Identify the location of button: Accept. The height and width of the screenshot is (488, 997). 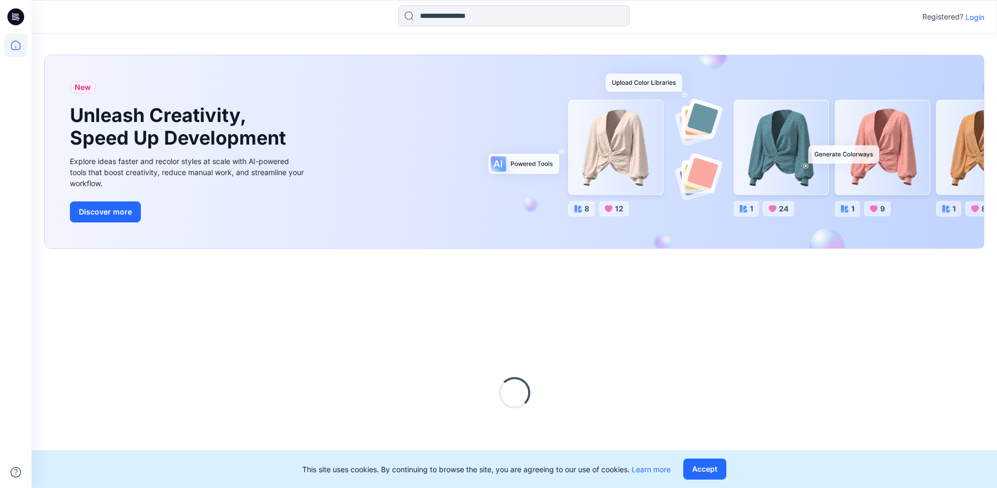
(705, 469).